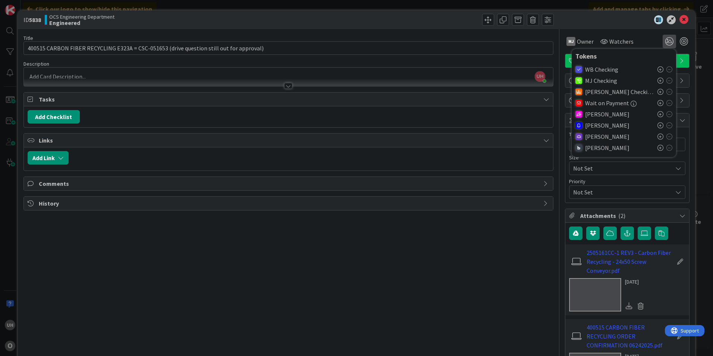 This screenshot has width=713, height=356. What do you see at coordinates (601, 81) in the screenshot?
I see `span: MJ Checking` at bounding box center [601, 81].